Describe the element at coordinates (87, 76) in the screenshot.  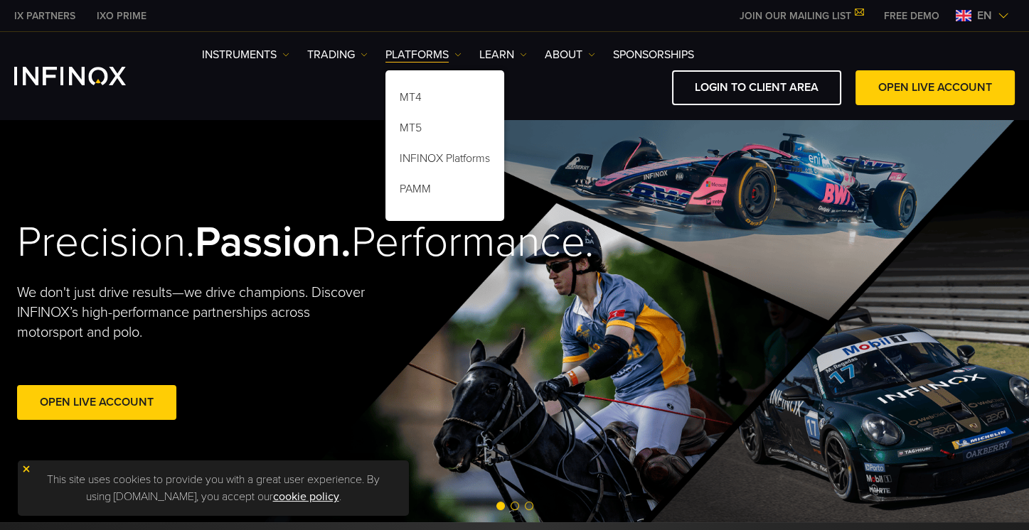
I see `a: INFINOX Logo` at that location.